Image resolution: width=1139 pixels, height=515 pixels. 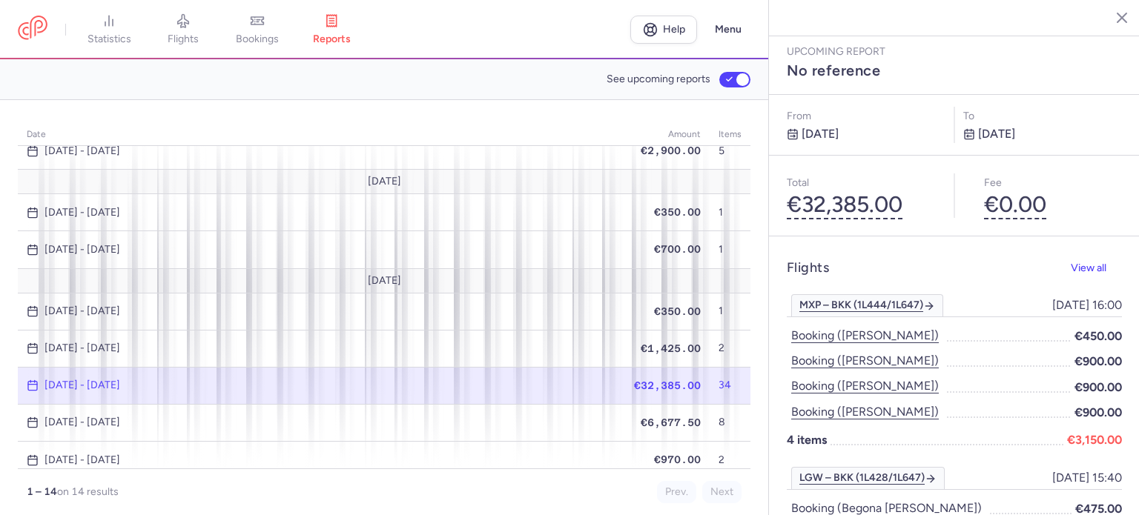 I want to click on th: amount, so click(x=667, y=135).